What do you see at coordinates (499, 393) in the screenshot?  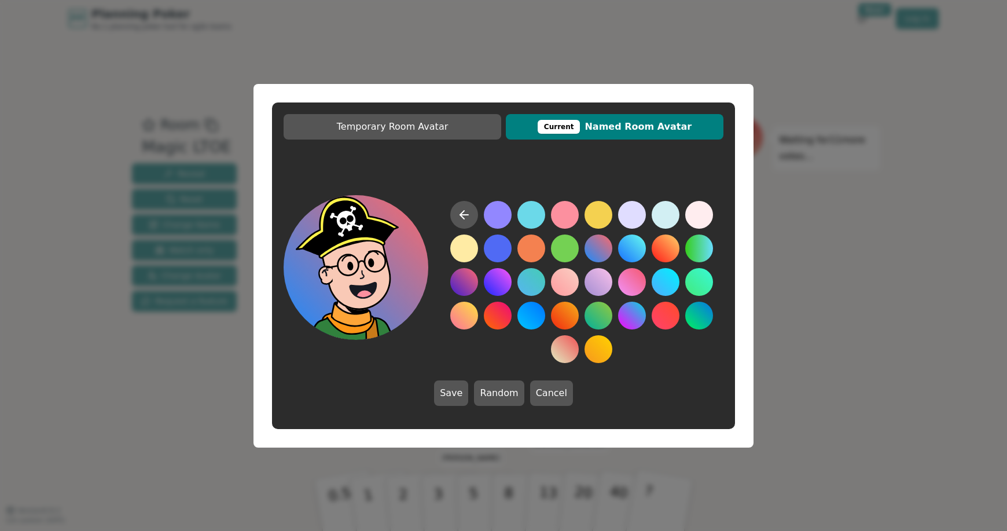 I see `button: Random` at bounding box center [499, 393].